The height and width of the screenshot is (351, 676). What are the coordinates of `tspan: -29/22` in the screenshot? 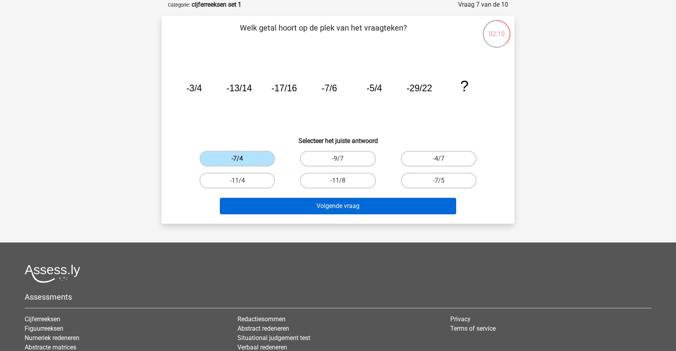 It's located at (419, 88).